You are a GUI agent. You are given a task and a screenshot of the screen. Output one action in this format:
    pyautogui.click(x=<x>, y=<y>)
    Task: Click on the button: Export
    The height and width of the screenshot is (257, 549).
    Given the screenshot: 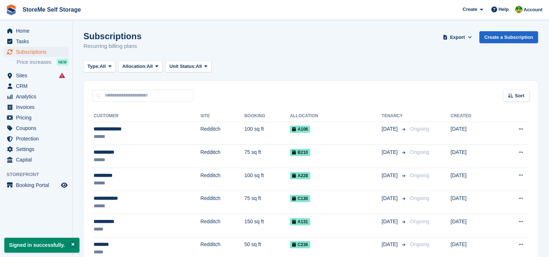 What is the action you would take?
    pyautogui.click(x=458, y=37)
    